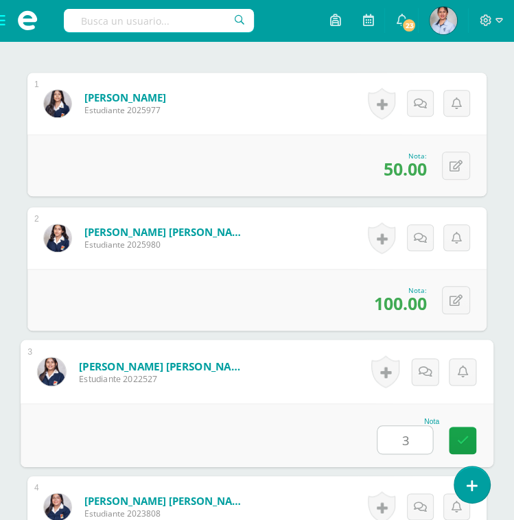 Image resolution: width=514 pixels, height=520 pixels. I want to click on span: 23, so click(409, 25).